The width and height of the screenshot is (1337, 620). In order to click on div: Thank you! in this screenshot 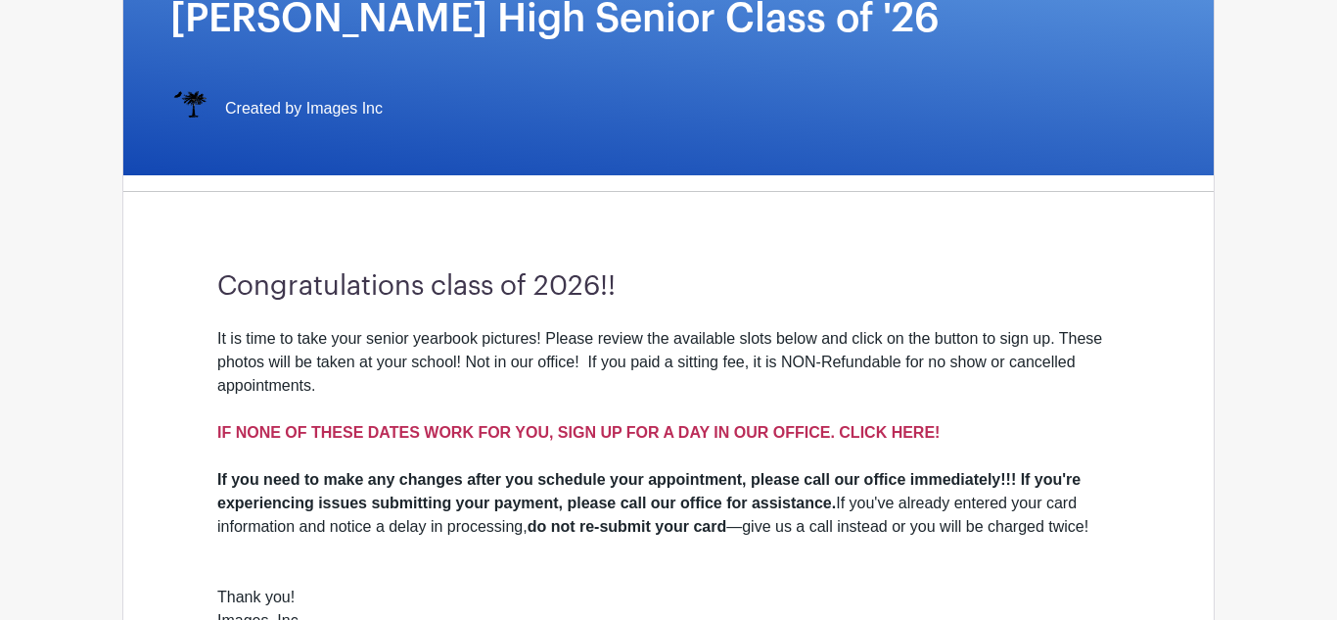, I will do `click(669, 597)`.